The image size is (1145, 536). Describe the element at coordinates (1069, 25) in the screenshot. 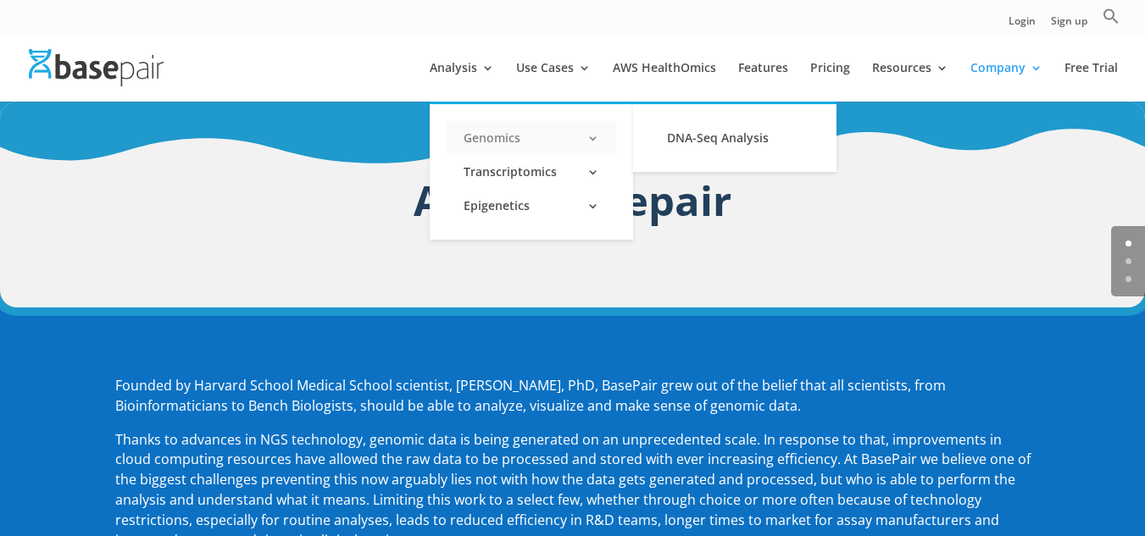

I see `a: Sign up` at that location.